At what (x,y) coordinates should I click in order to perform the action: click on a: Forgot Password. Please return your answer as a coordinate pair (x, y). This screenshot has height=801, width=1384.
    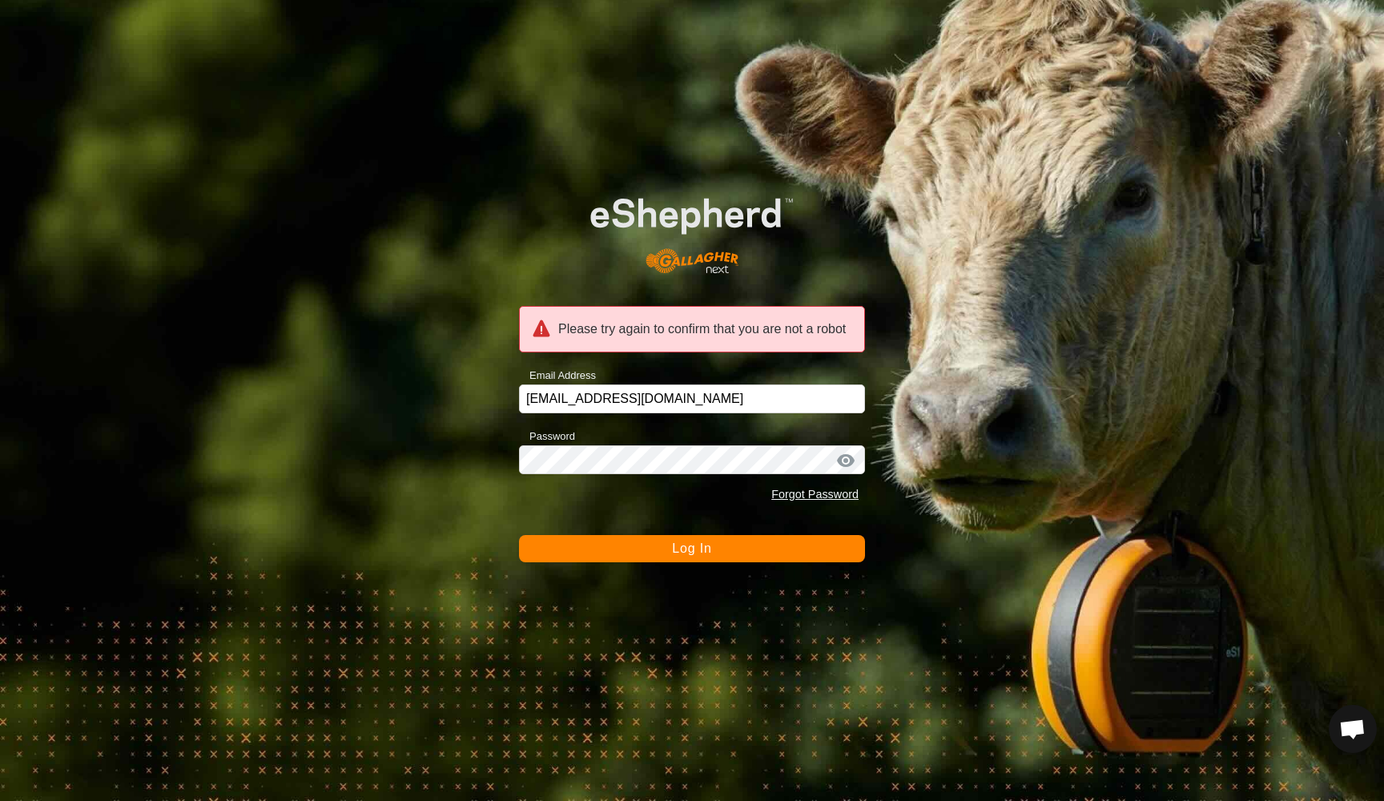
    Looking at the image, I should click on (815, 494).